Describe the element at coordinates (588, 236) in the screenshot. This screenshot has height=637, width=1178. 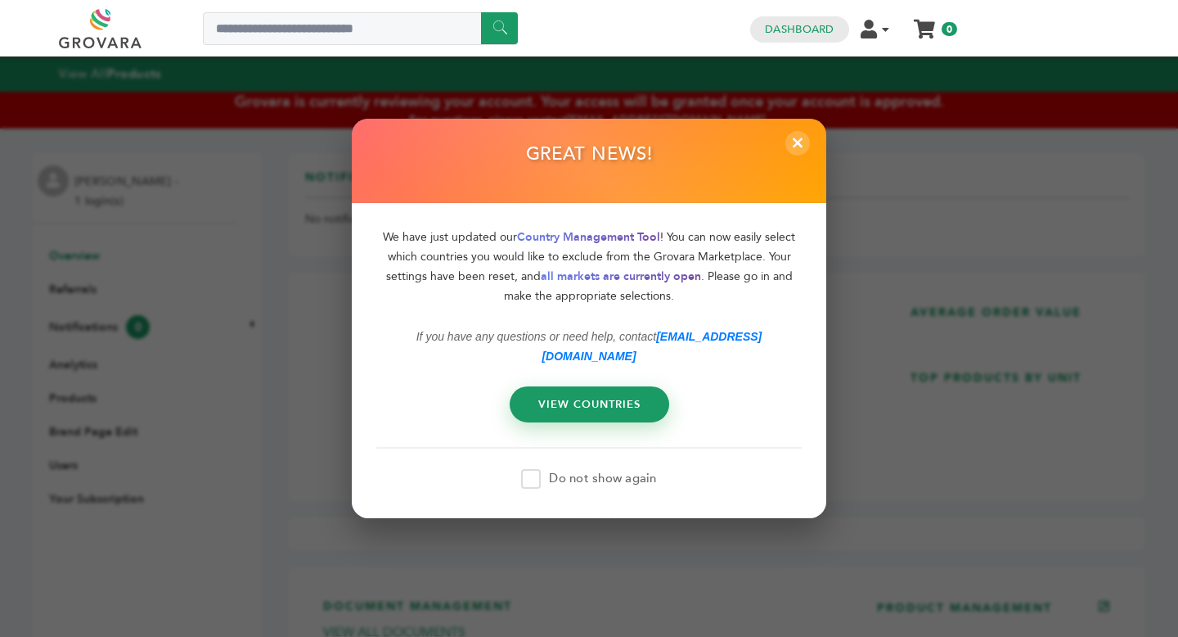
I see `span: Country Management Tool` at that location.